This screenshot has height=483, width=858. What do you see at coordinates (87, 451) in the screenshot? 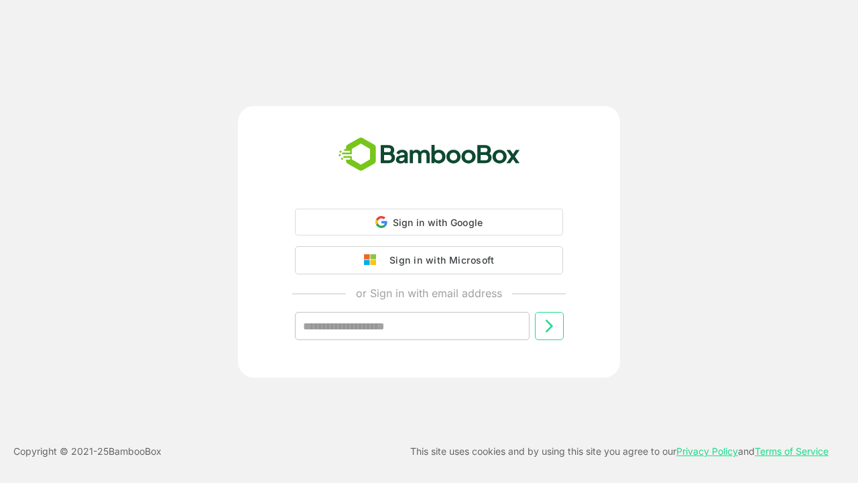
I see `p: Copyright © 2021- 25 BambooBox` at bounding box center [87, 451].